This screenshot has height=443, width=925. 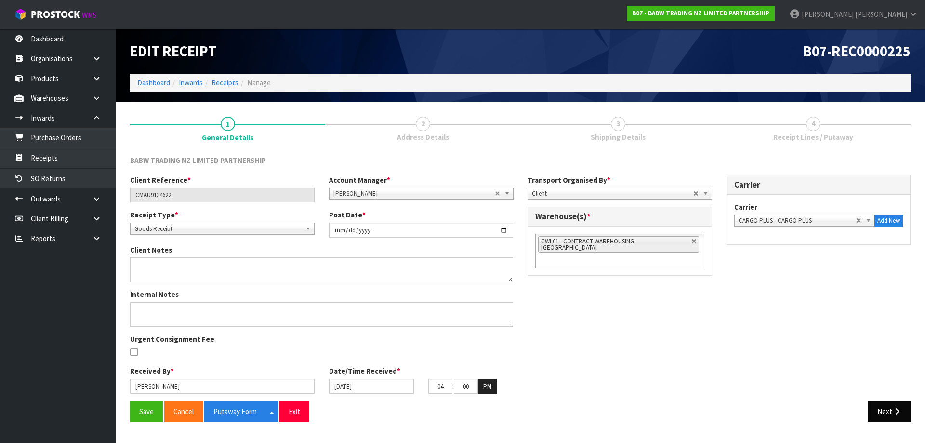 I want to click on input: Date/Time received, so click(x=372, y=386).